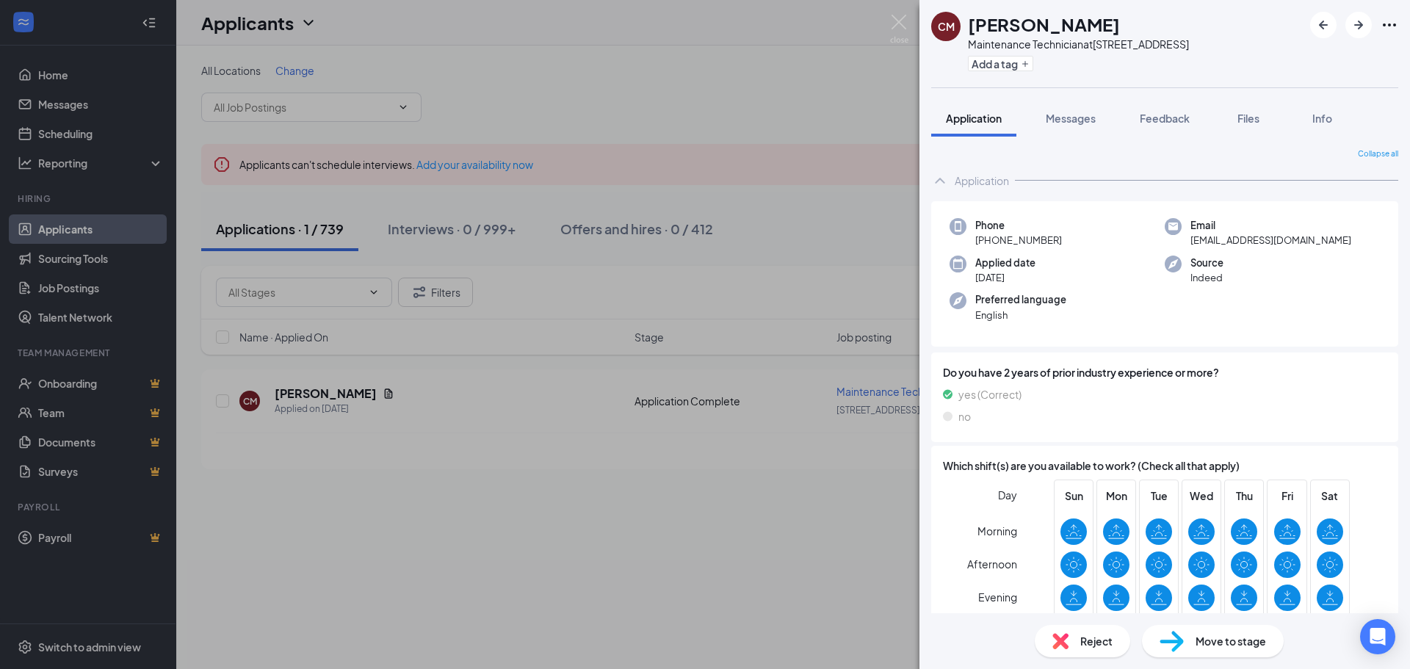 The width and height of the screenshot is (1410, 669). Describe the element at coordinates (1021, 300) in the screenshot. I see `span: Preferred language` at that location.